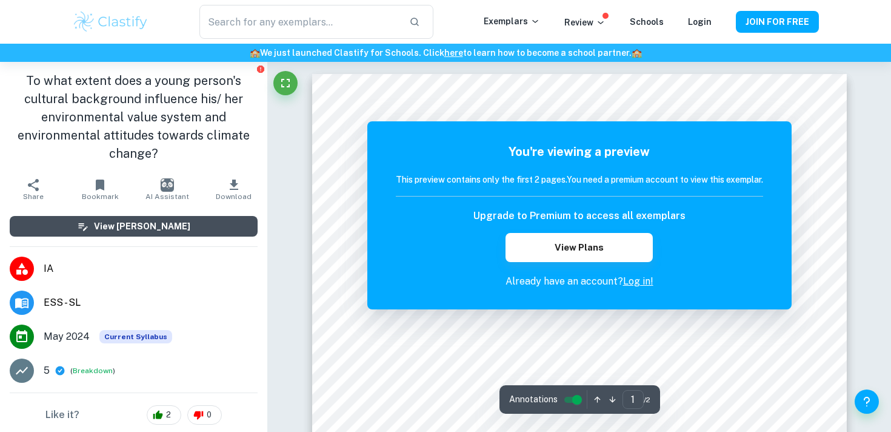  Describe the element at coordinates (150, 303) in the screenshot. I see `span: ESS - SL` at that location.